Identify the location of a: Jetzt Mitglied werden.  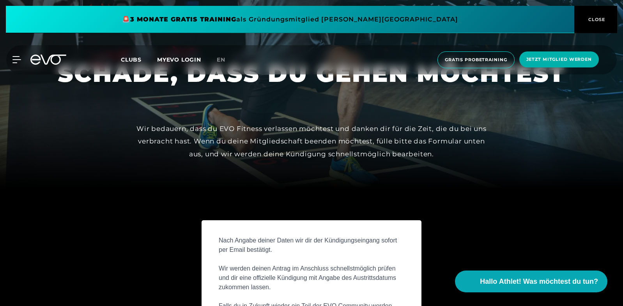
(559, 60).